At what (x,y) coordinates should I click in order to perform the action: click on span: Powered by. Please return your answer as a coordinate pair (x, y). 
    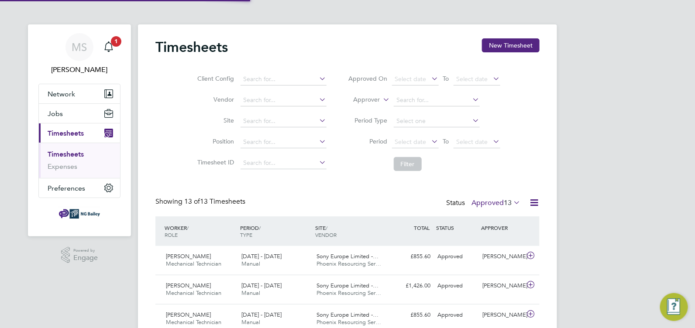
    Looking at the image, I should click on (86, 251).